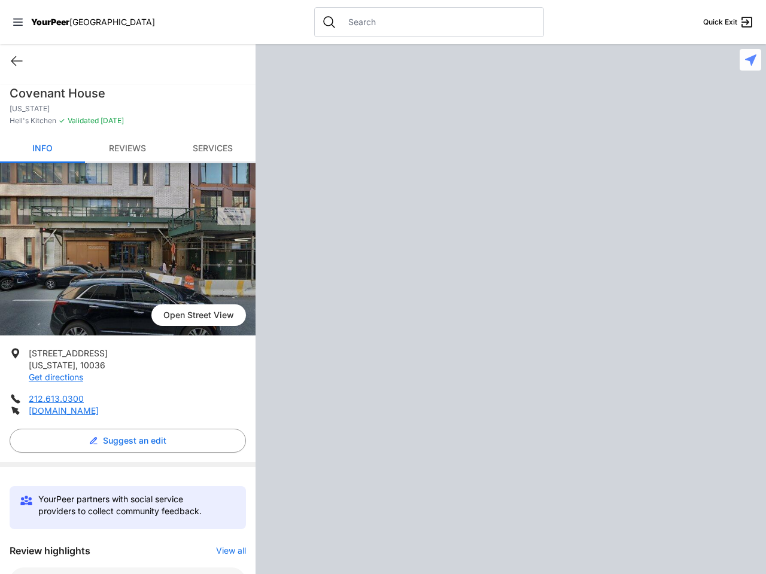  Describe the element at coordinates (33, 121) in the screenshot. I see `span: Hell's Kitchen` at that location.